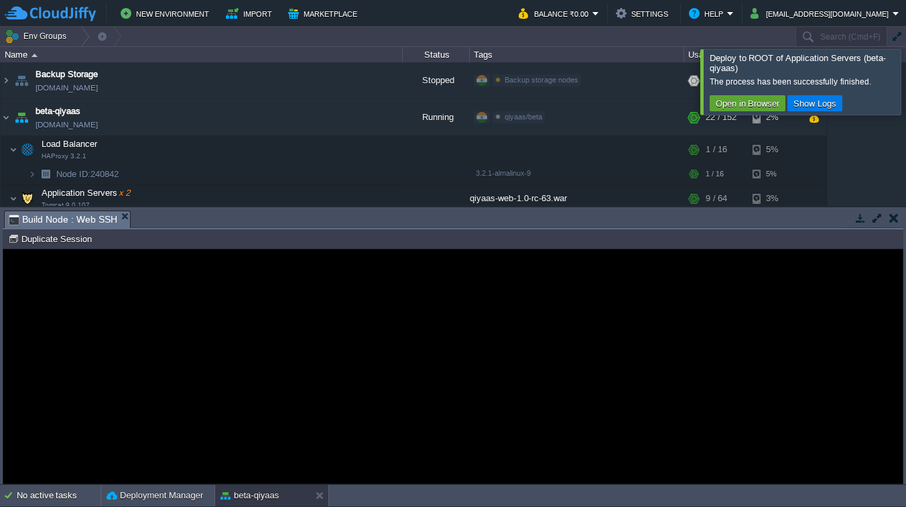 The height and width of the screenshot is (507, 906). Describe the element at coordinates (503, 173) in the screenshot. I see `span: 3.2.1-almalinux-9` at that location.